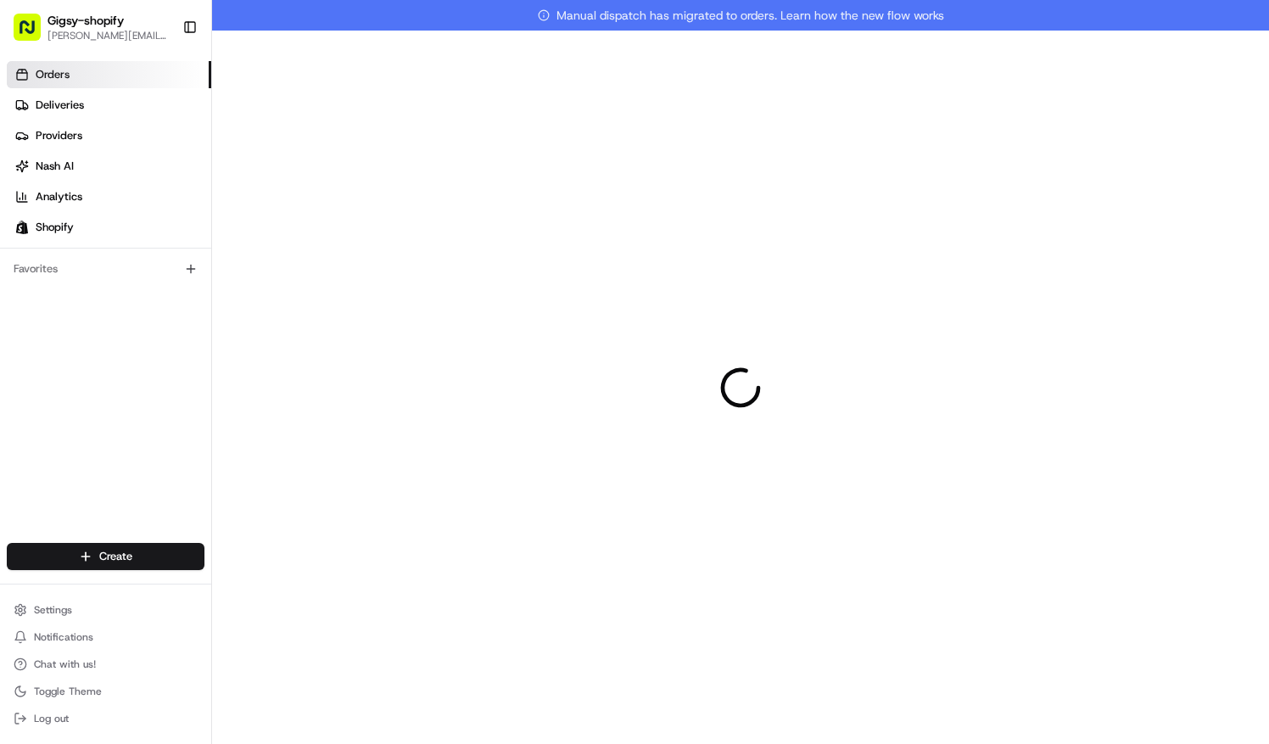  What do you see at coordinates (162, 426) in the screenshot?
I see `a: Powered byPylon` at bounding box center [162, 426].